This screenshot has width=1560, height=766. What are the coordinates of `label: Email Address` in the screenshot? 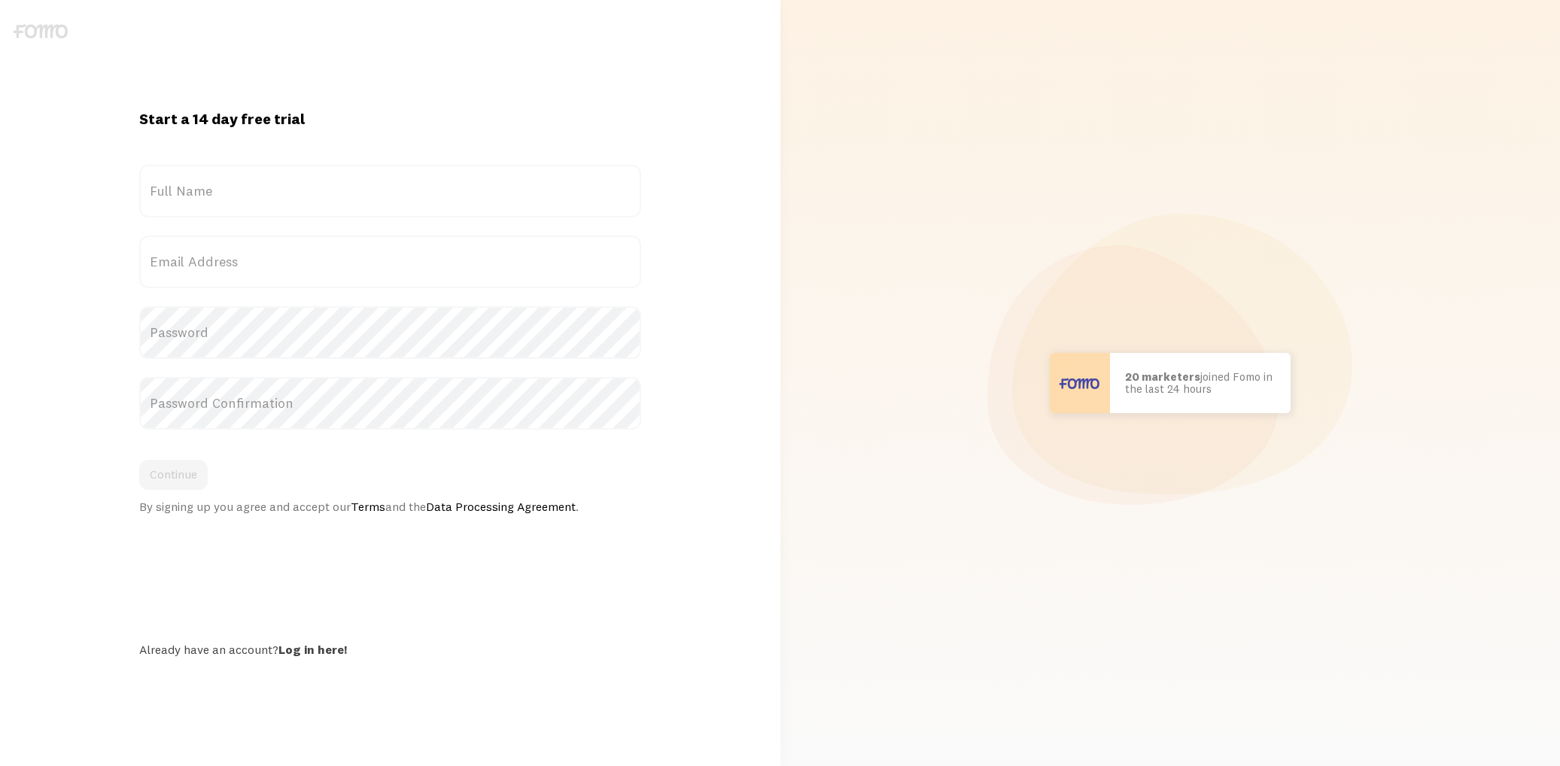 It's located at (390, 262).